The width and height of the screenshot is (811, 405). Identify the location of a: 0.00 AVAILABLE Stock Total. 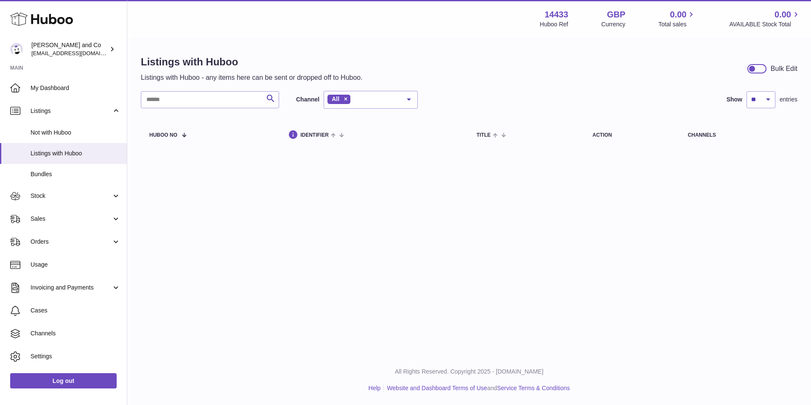
(765, 19).